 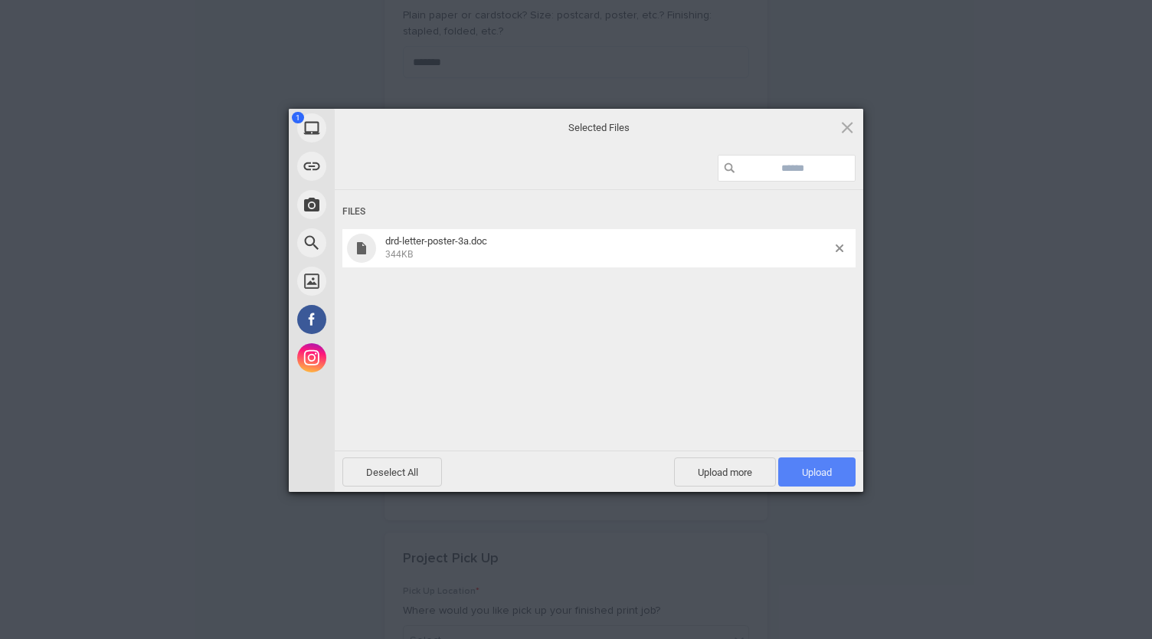 I want to click on span: Upload more, so click(x=725, y=472).